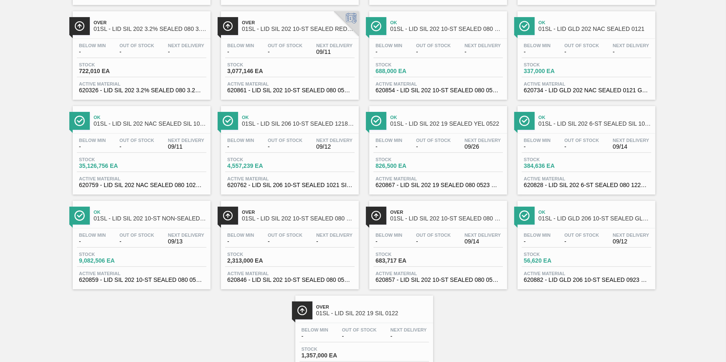  I want to click on span: 01SL - LID SIL 202 10-ST SEALED 080 0520 PNK NE, so click(447, 218).